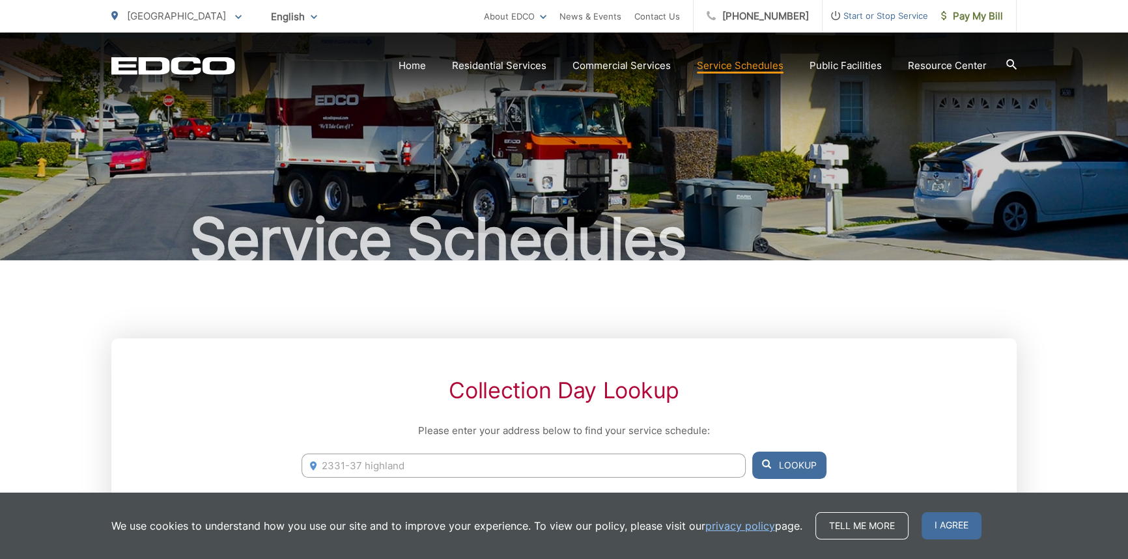 The height and width of the screenshot is (559, 1128). Describe the element at coordinates (564, 431) in the screenshot. I see `p: Please enter your address below to find your service schedule:` at that location.